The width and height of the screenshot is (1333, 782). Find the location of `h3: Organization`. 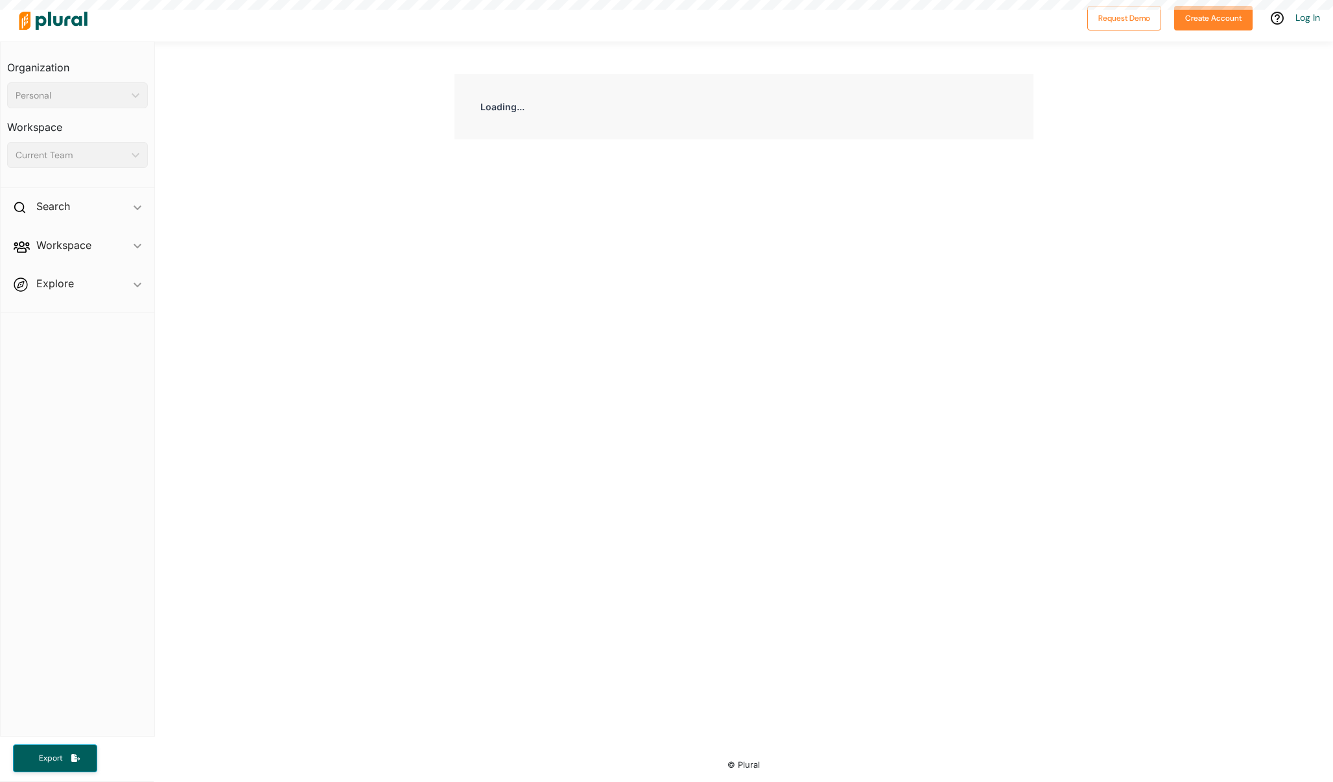

h3: Organization is located at coordinates (77, 63).